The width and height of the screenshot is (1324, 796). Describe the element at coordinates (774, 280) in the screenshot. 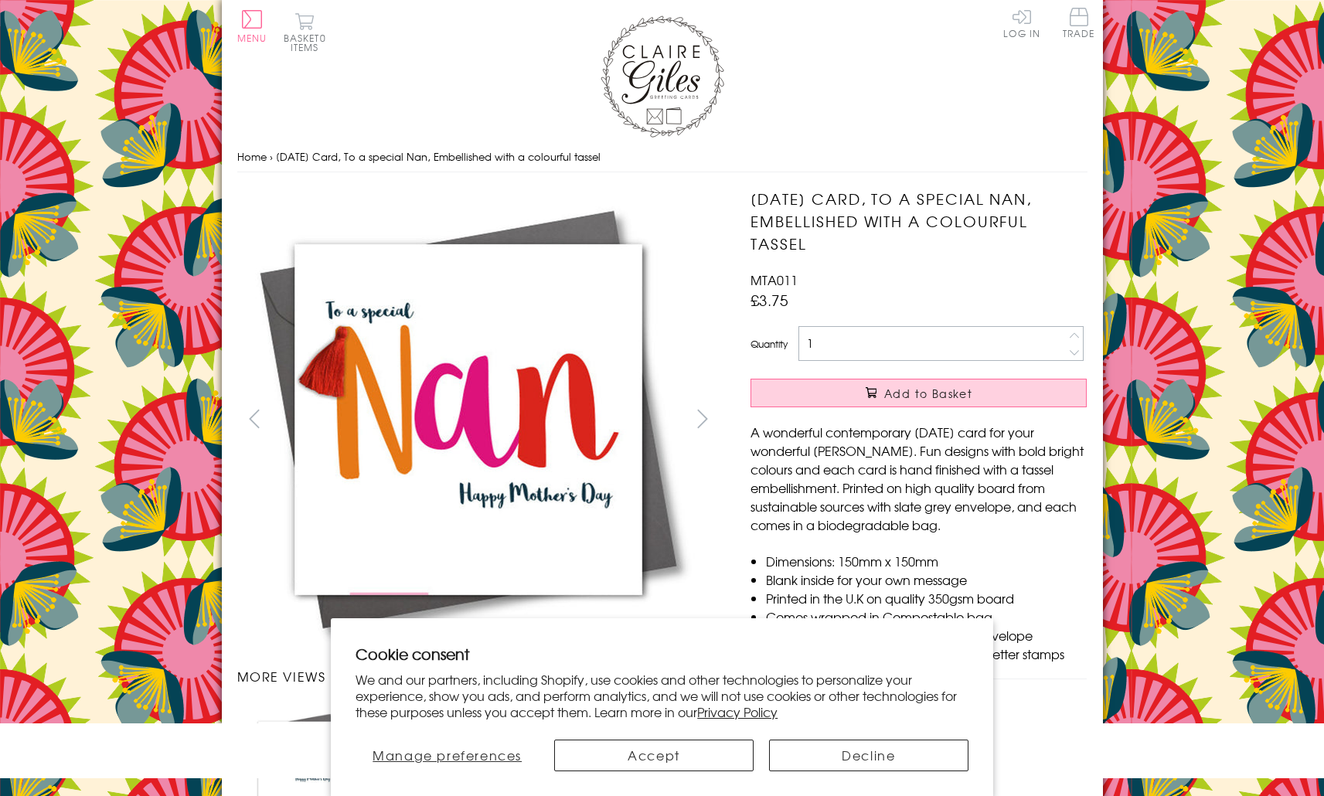

I see `span: MTA011` at that location.